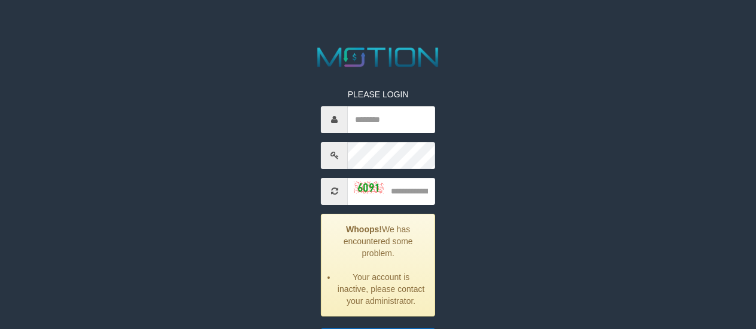  Describe the element at coordinates (364, 229) in the screenshot. I see `strong: Whoops!` at that location.